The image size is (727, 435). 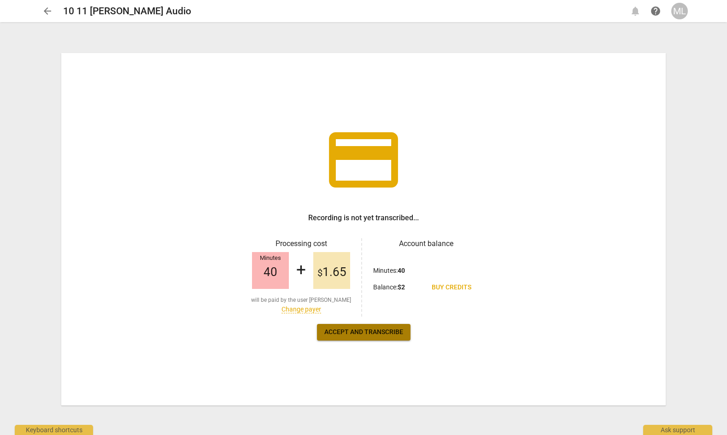 What do you see at coordinates (656, 11) in the screenshot?
I see `span: help` at bounding box center [656, 11].